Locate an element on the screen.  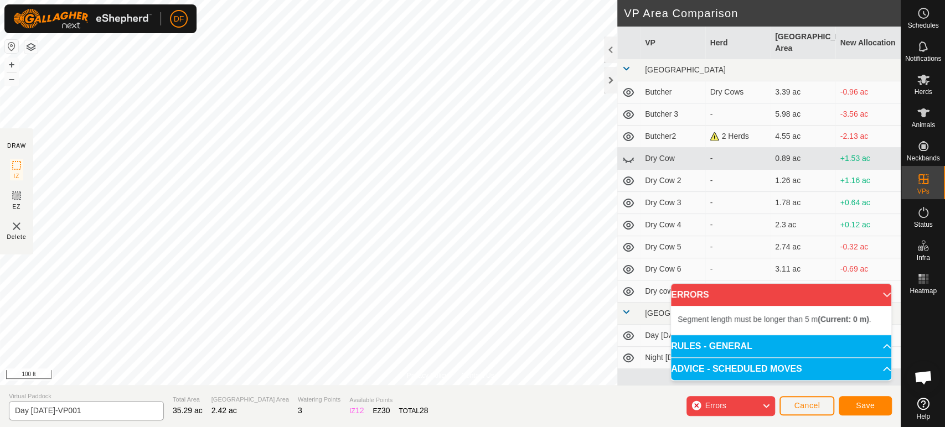
span: 2.42 ac is located at coordinates (224, 411).